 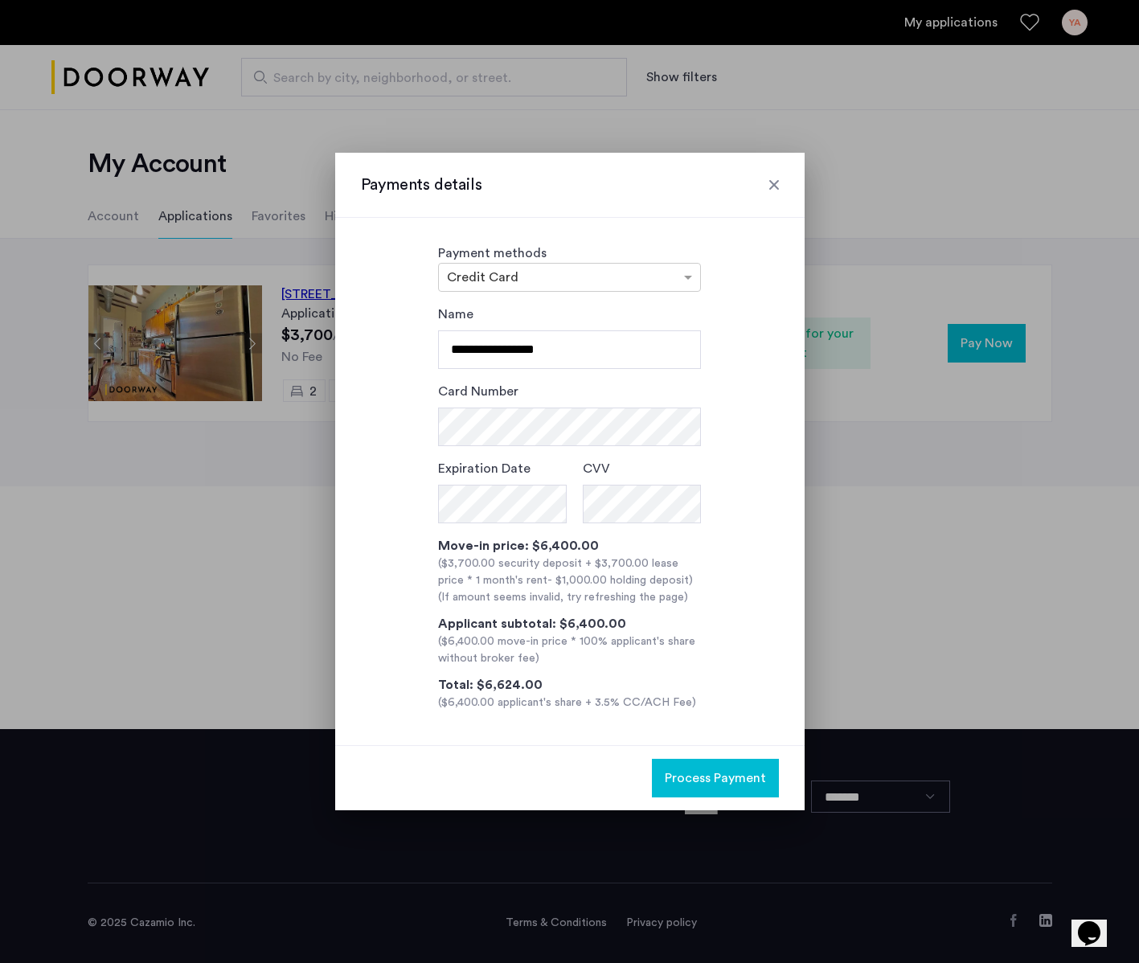 What do you see at coordinates (456, 314) in the screenshot?
I see `label: Name` at bounding box center [456, 314].